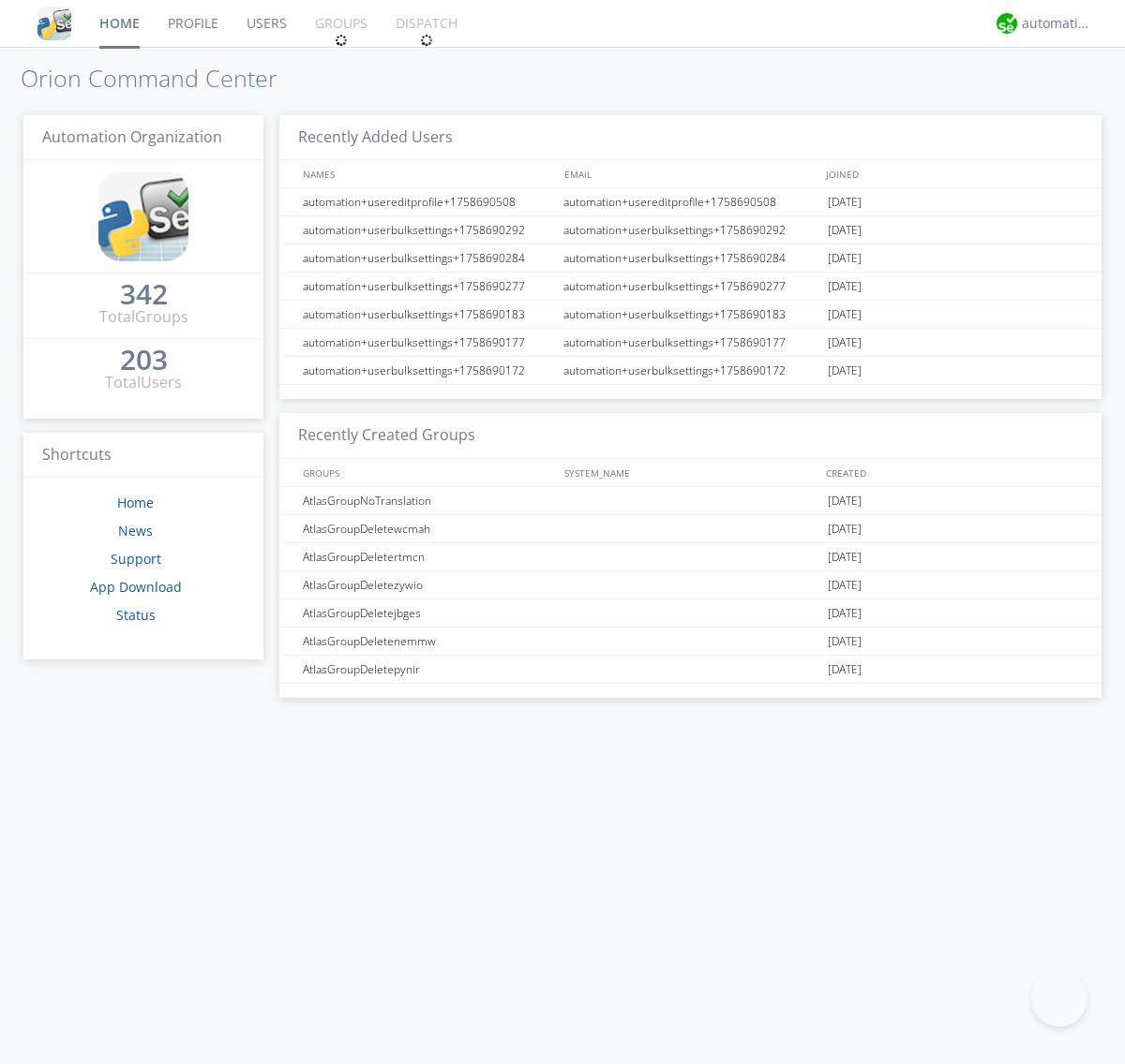 The height and width of the screenshot is (1064, 1125). Describe the element at coordinates (690, 472) in the screenshot. I see `div: SYSTEM_NAME` at that location.